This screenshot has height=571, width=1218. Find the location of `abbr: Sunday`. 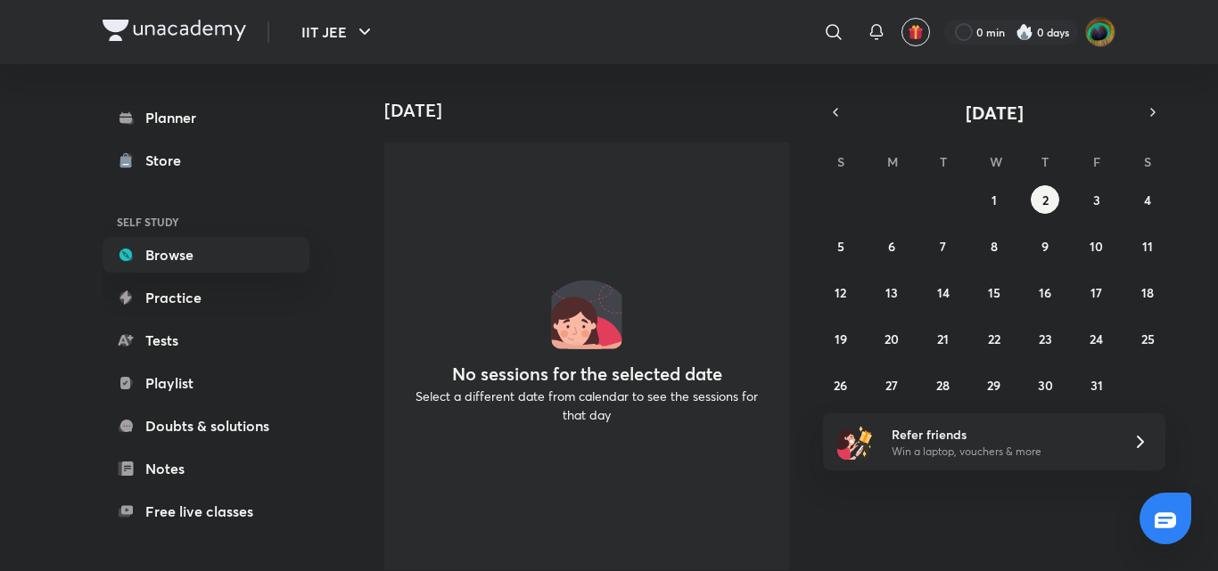

abbr: Sunday is located at coordinates (841, 161).